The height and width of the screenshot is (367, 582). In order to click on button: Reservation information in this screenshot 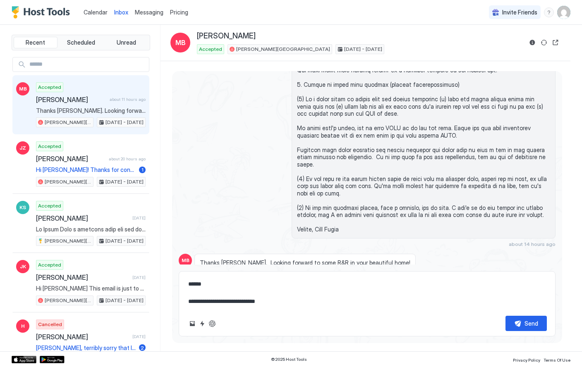, I will do `click(532, 43)`.